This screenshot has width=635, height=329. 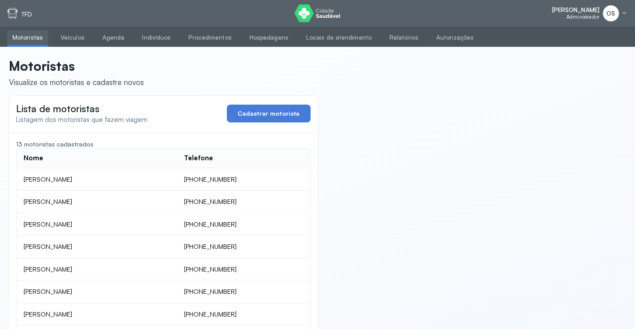 I want to click on a: Relatórios, so click(x=404, y=37).